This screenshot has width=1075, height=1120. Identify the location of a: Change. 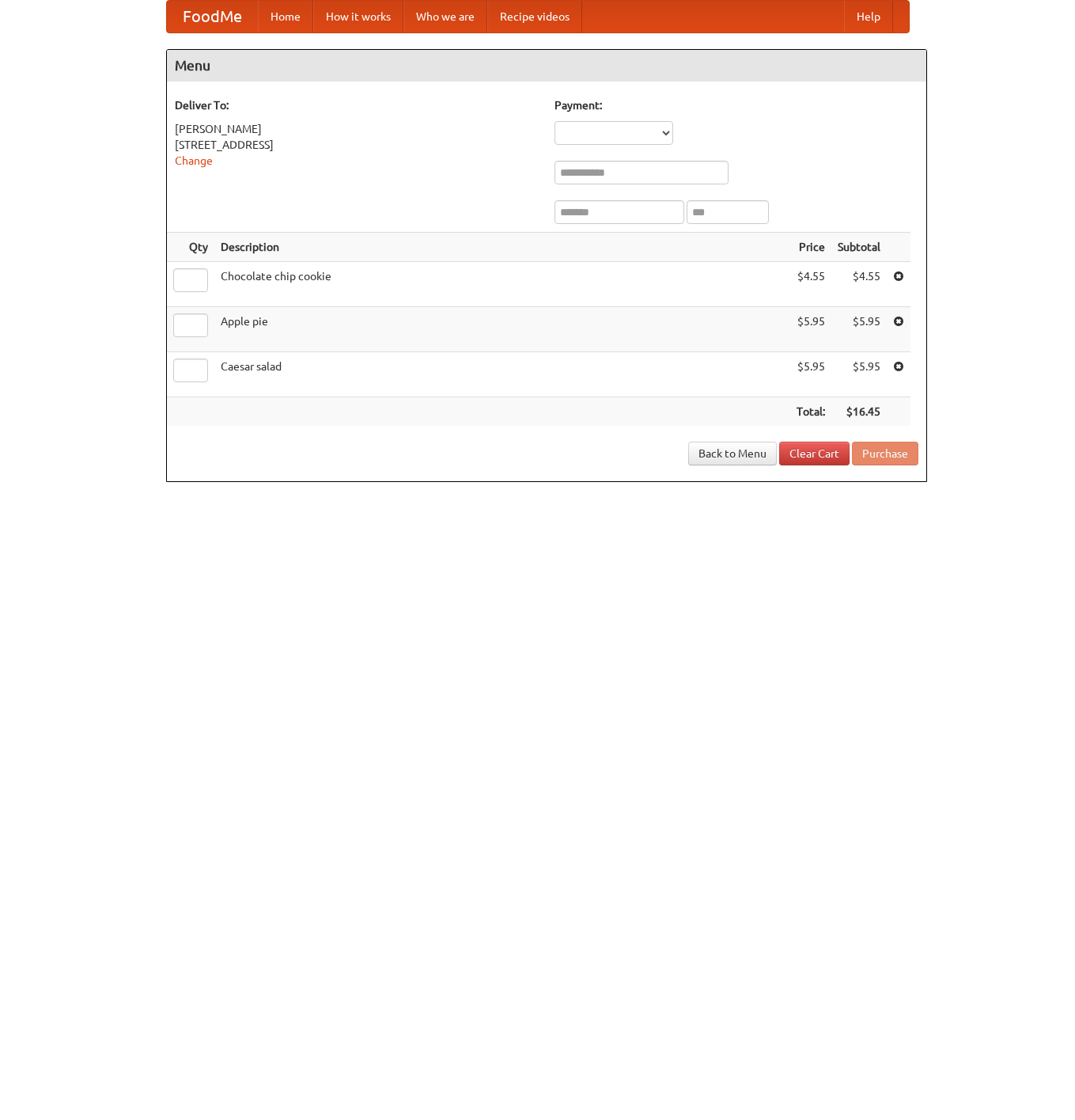
(193, 161).